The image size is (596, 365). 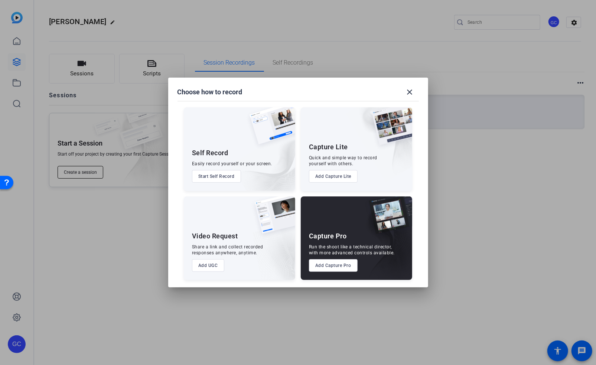 What do you see at coordinates (328, 236) in the screenshot?
I see `div: Capture Pro` at bounding box center [328, 236].